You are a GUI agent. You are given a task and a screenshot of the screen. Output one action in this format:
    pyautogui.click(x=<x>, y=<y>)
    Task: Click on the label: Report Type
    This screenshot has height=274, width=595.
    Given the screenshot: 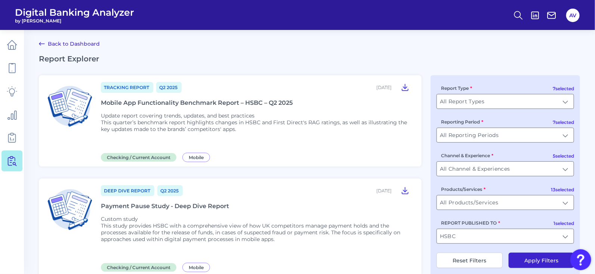 What is the action you would take?
    pyautogui.click(x=456, y=88)
    